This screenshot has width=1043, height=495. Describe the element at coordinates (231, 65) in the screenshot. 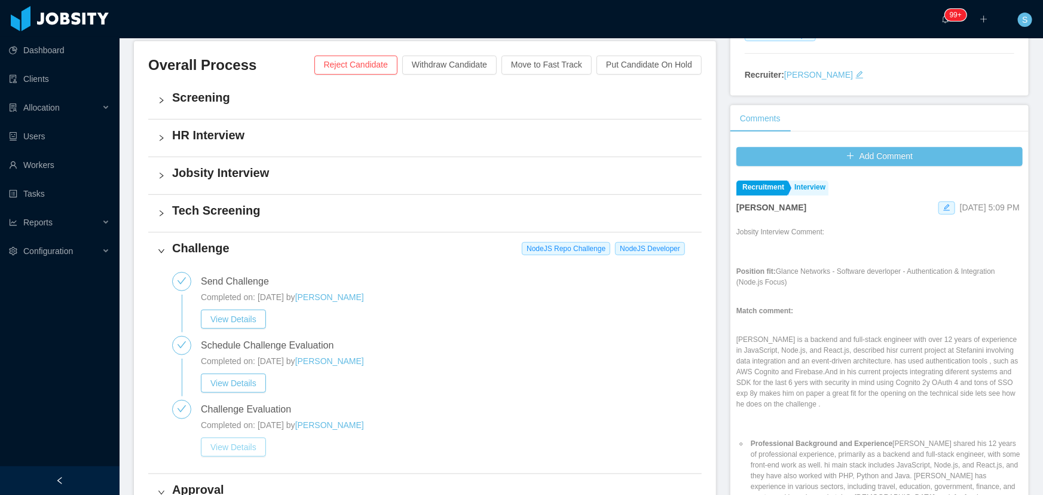

I see `h3: Overall Process` at that location.